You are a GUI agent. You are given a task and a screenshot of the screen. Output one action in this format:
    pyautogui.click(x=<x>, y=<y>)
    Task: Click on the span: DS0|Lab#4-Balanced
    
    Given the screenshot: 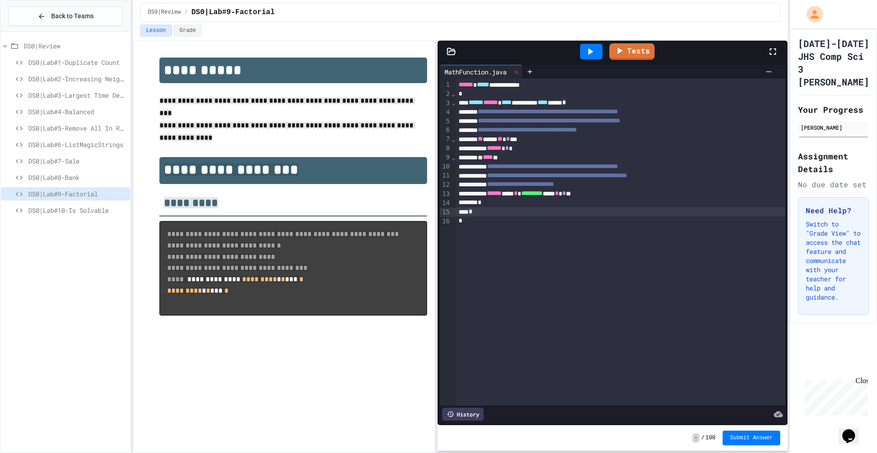 What is the action you would take?
    pyautogui.click(x=77, y=111)
    